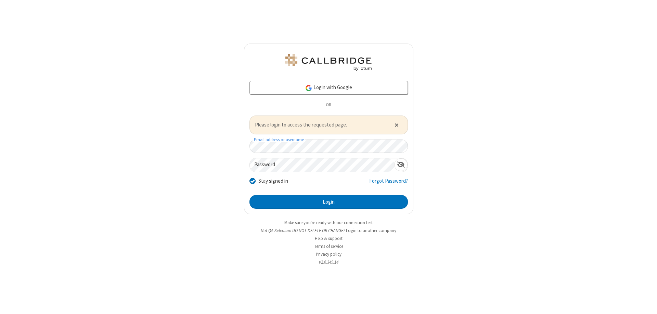 The image size is (657, 314). Describe the element at coordinates (401, 164) in the screenshot. I see `div: Show password` at that location.